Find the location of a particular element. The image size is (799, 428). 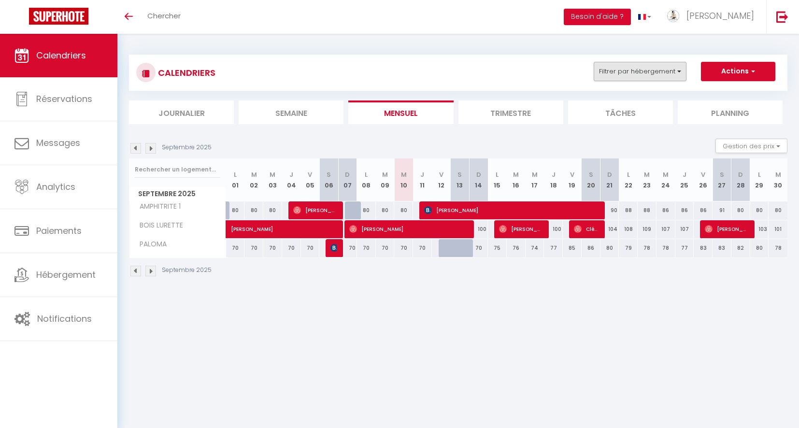

div: 109 is located at coordinates (647, 229).